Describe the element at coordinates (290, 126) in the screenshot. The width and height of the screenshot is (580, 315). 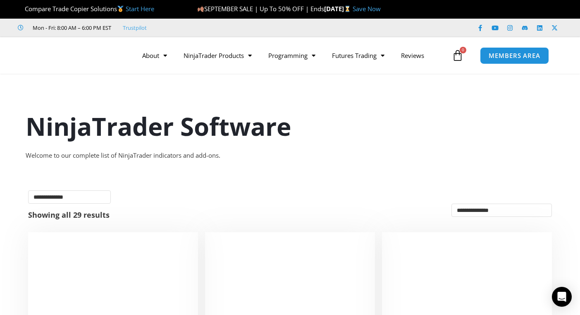
I see `h1: NinjaTrader Software` at that location.